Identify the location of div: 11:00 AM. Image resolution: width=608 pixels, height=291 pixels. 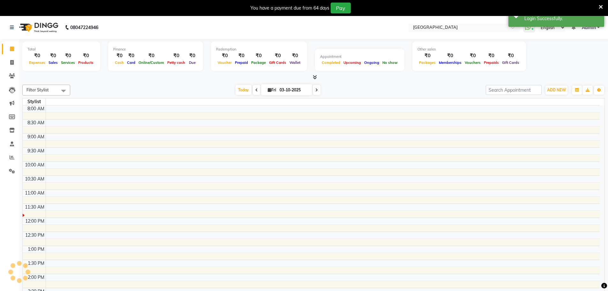
(34, 193).